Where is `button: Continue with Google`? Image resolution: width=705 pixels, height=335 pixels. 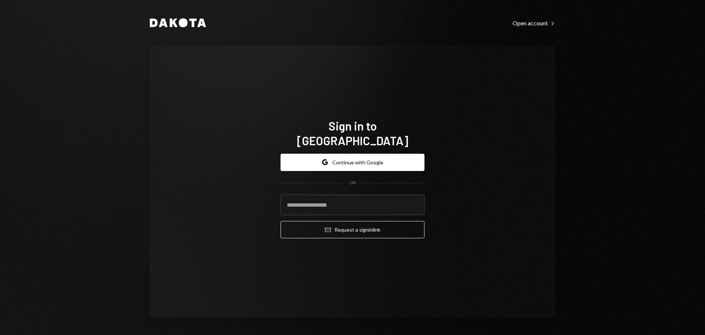 button: Continue with Google is located at coordinates (353, 162).